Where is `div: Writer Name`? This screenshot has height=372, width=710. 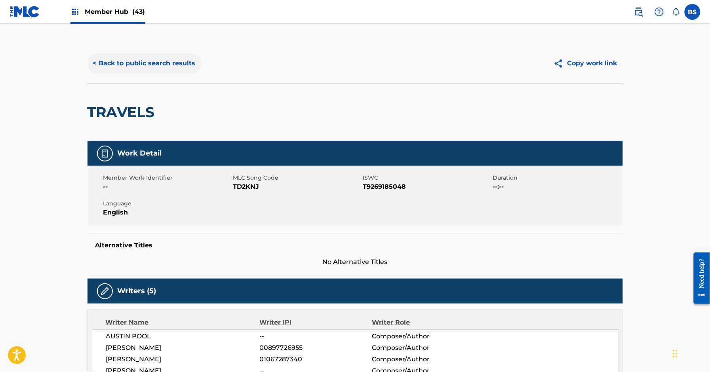
div: Writer Name is located at coordinates (183, 323).